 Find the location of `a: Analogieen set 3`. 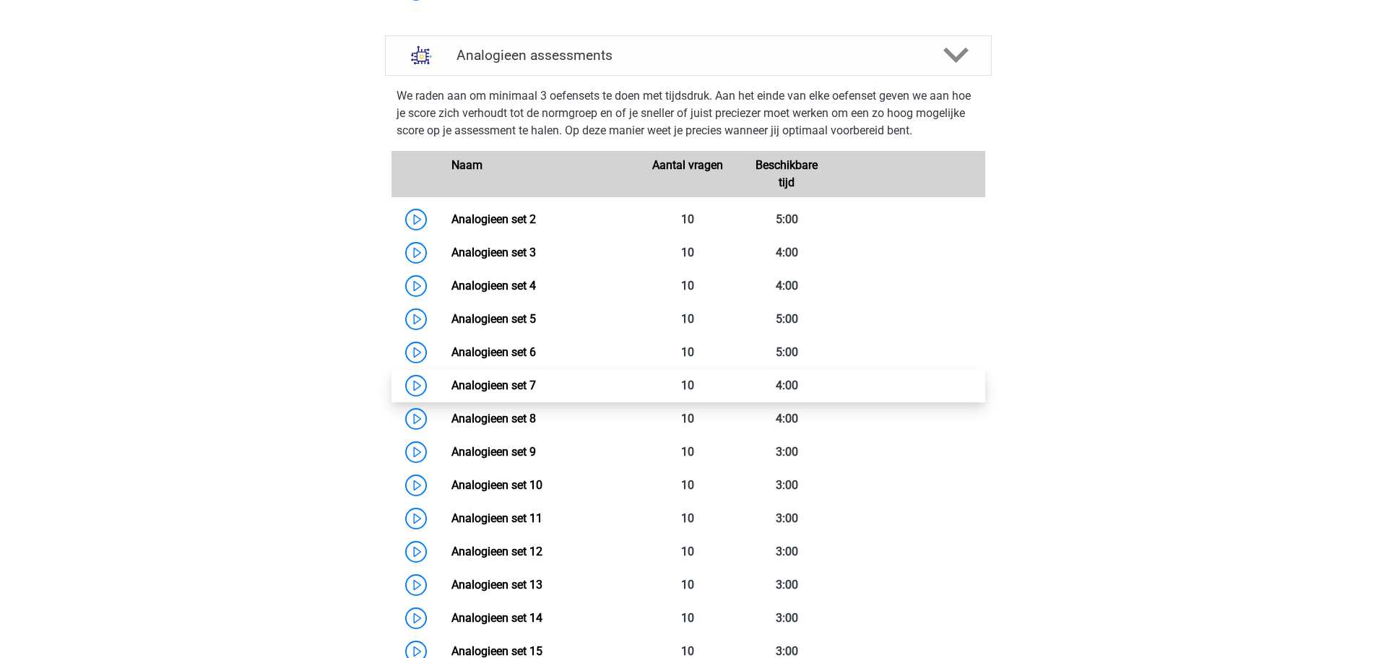

a: Analogieen set 3 is located at coordinates (493, 252).